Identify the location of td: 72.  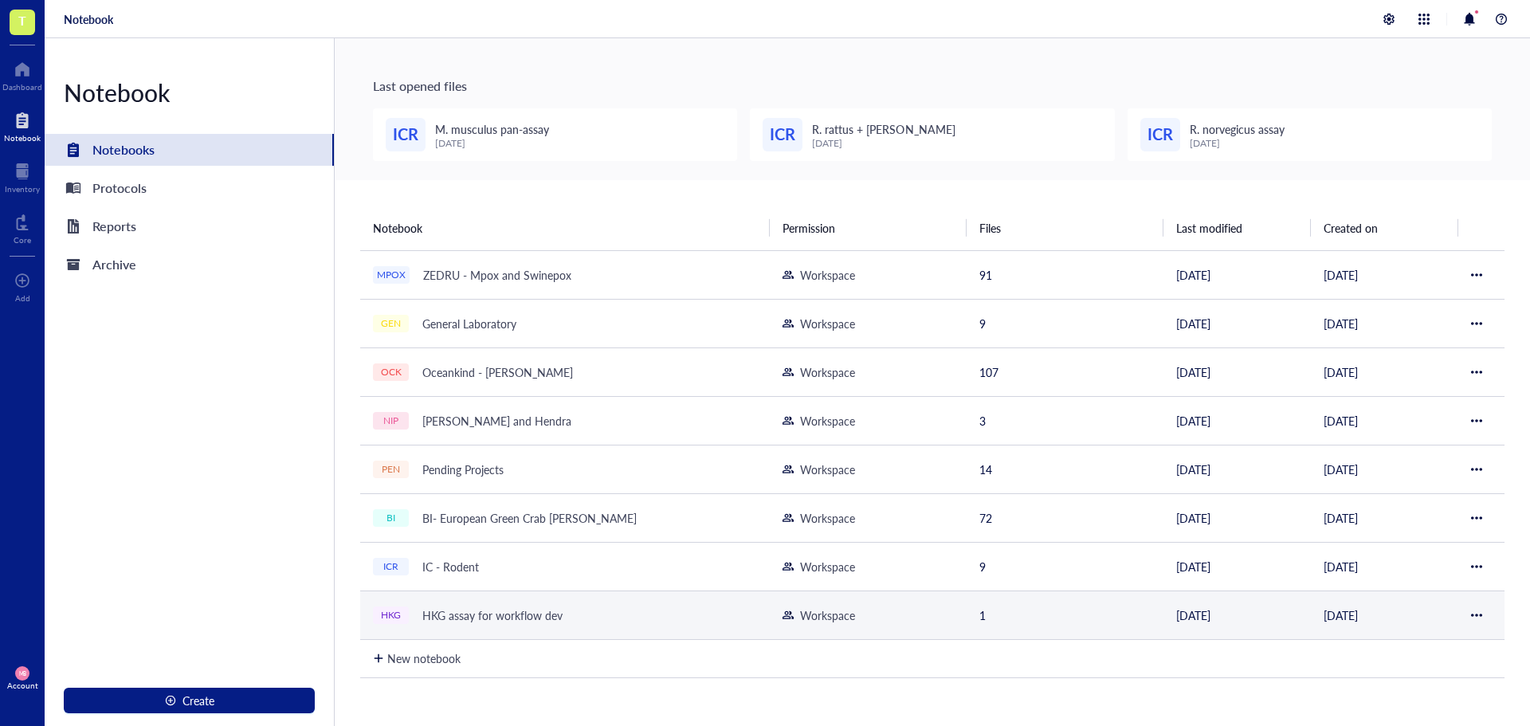
(1065, 517).